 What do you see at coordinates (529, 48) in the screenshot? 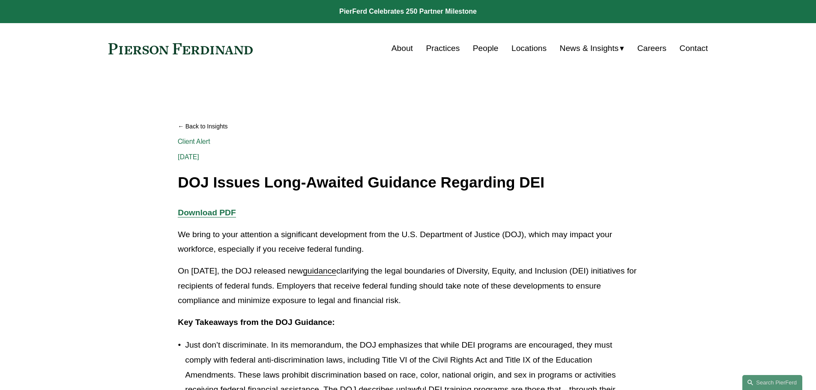
I see `a: Locations` at bounding box center [529, 48].